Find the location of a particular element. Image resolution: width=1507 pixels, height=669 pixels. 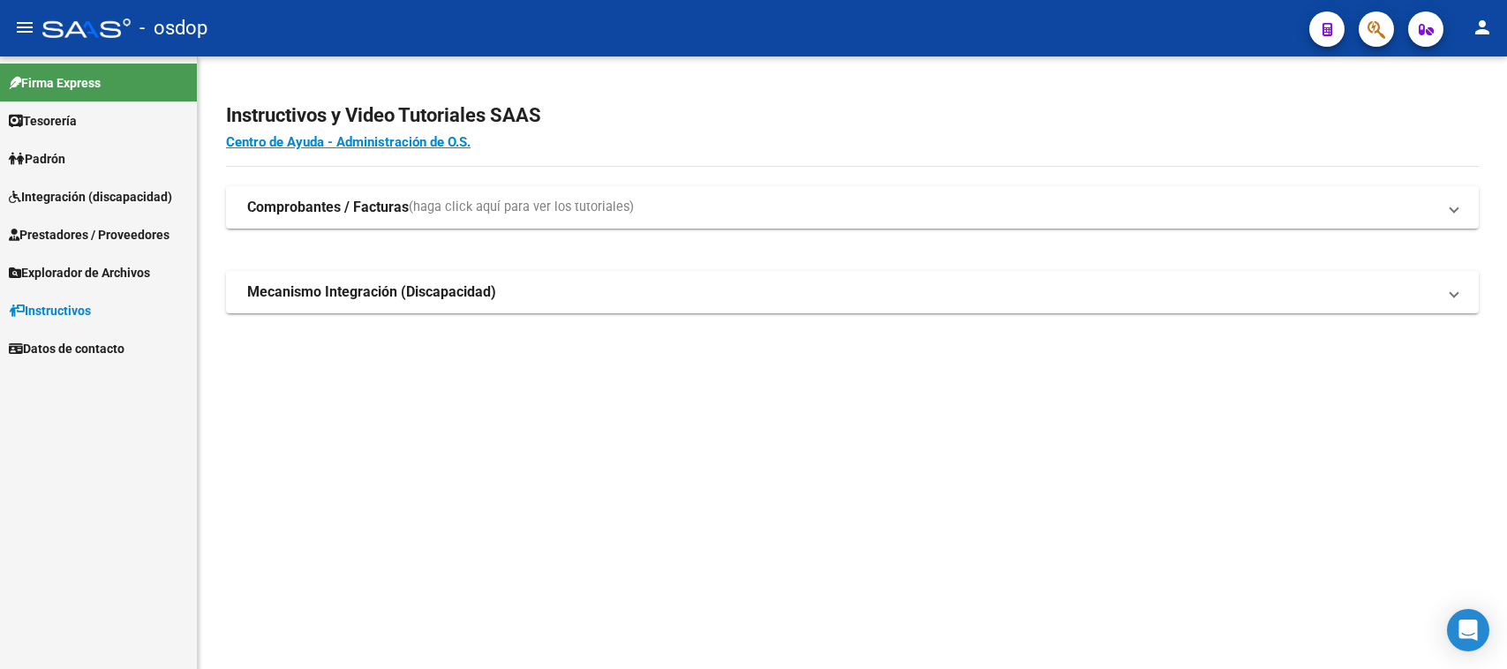

span: - osdop is located at coordinates (173, 28).